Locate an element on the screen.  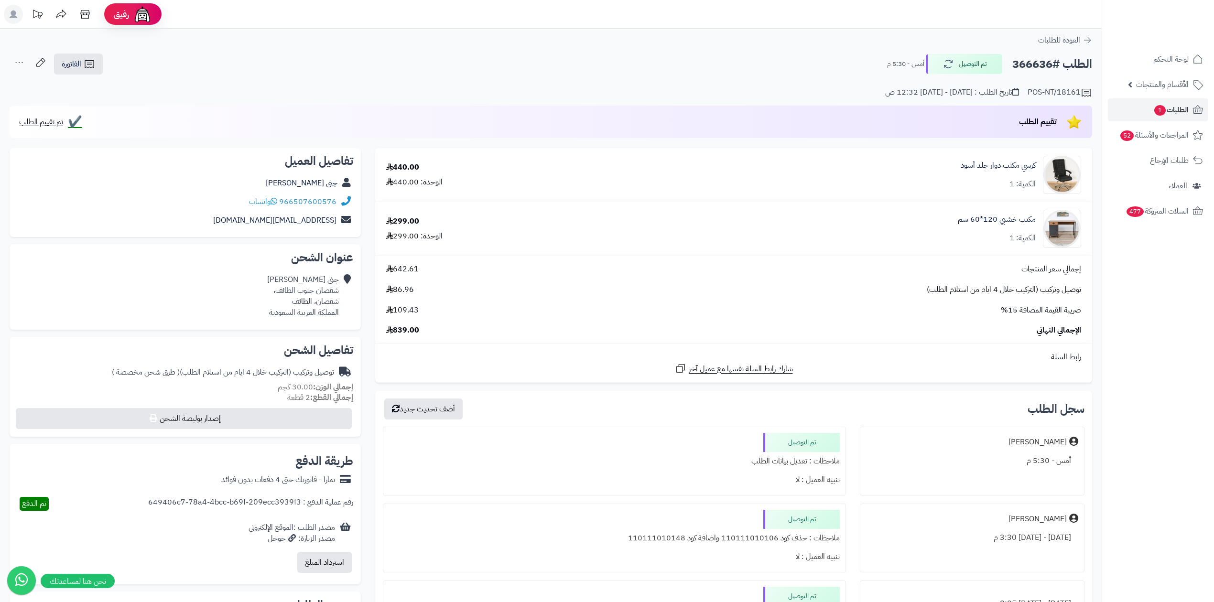
a: العملاء is located at coordinates (1158, 186).